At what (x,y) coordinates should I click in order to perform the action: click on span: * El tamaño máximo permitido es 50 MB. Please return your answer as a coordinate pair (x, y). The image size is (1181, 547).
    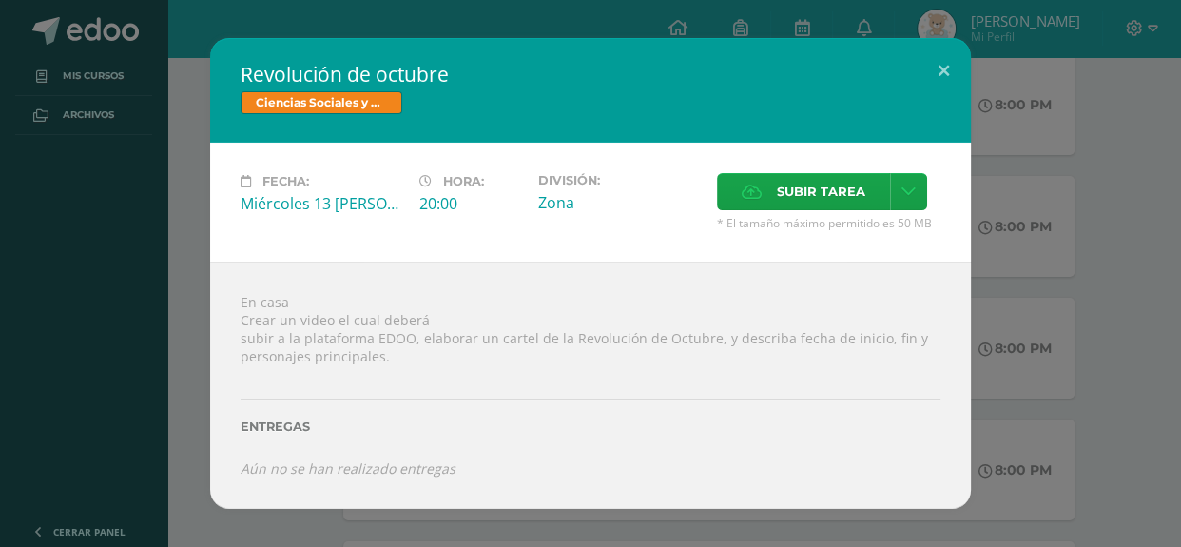
    Looking at the image, I should click on (828, 223).